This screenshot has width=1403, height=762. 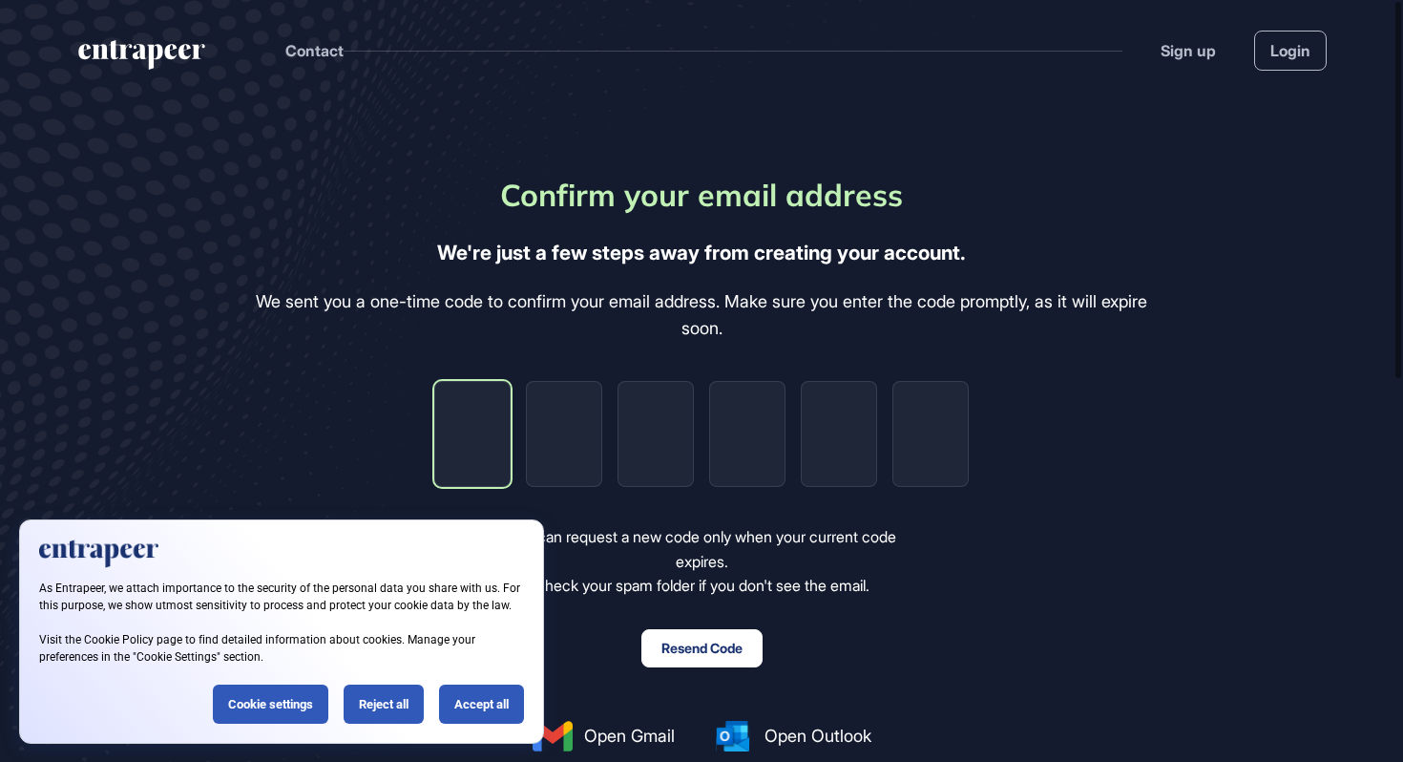 What do you see at coordinates (702, 195) in the screenshot?
I see `div: Confirm your email address` at bounding box center [702, 195].